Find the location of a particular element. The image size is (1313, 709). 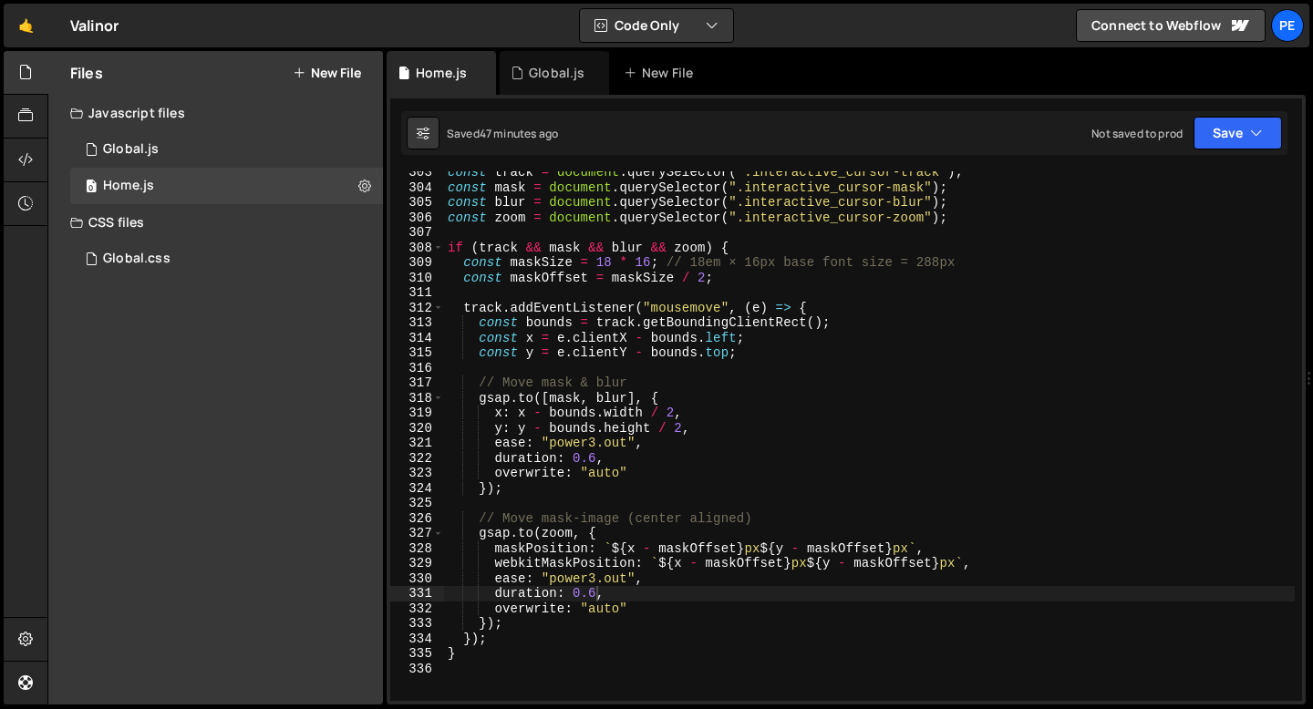

div: 16704/45652.js is located at coordinates (226, 186).